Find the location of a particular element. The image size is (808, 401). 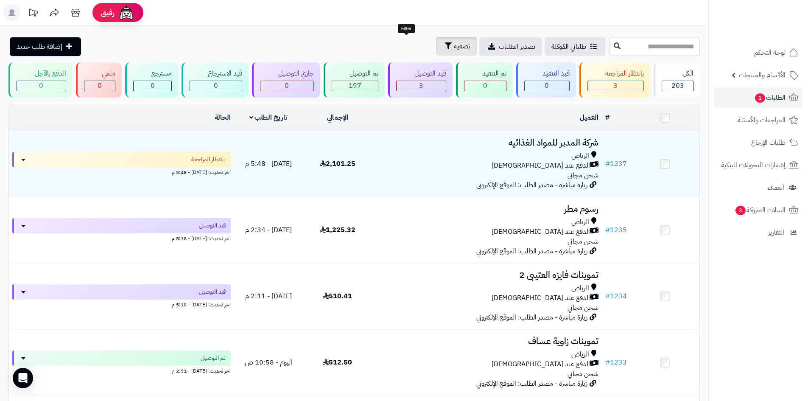

div: تم التنفيذ is located at coordinates (485, 73).